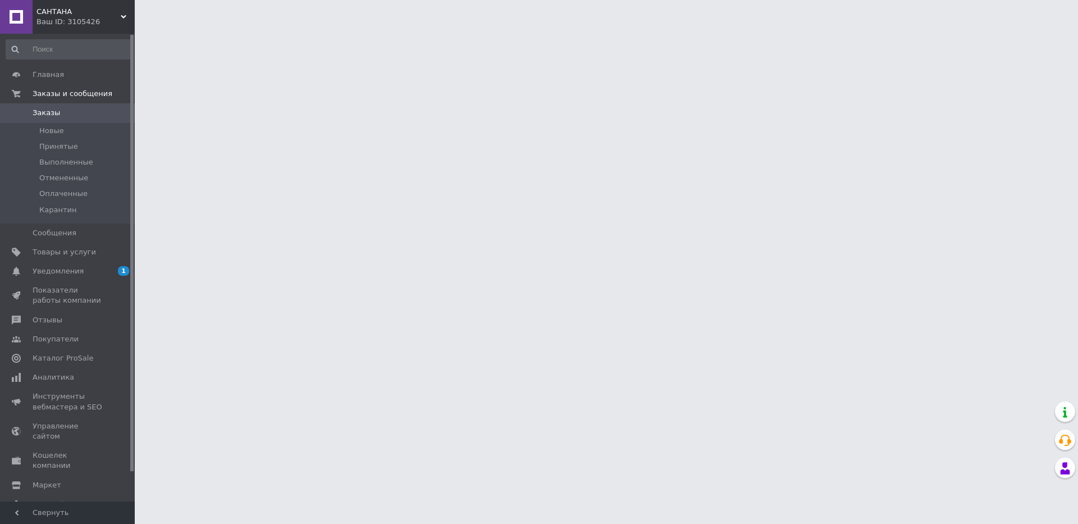  Describe the element at coordinates (66, 162) in the screenshot. I see `span: Выполненные` at that location.